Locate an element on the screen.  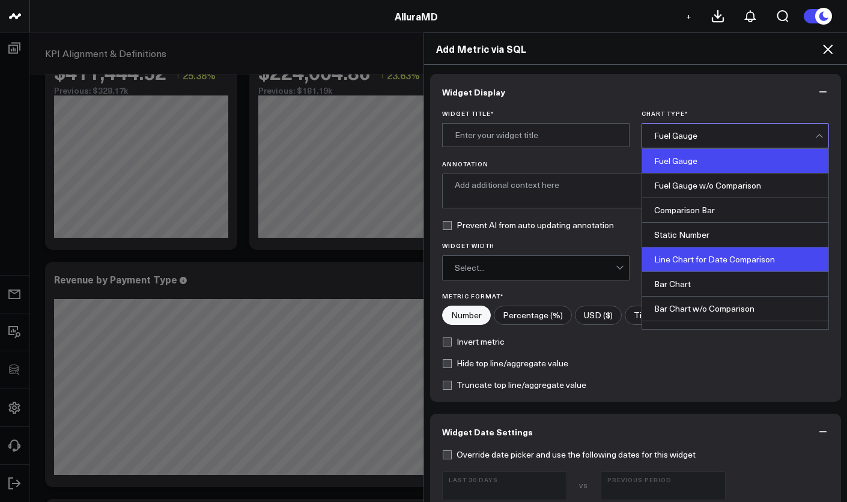
label: USD ($) is located at coordinates (598, 315).